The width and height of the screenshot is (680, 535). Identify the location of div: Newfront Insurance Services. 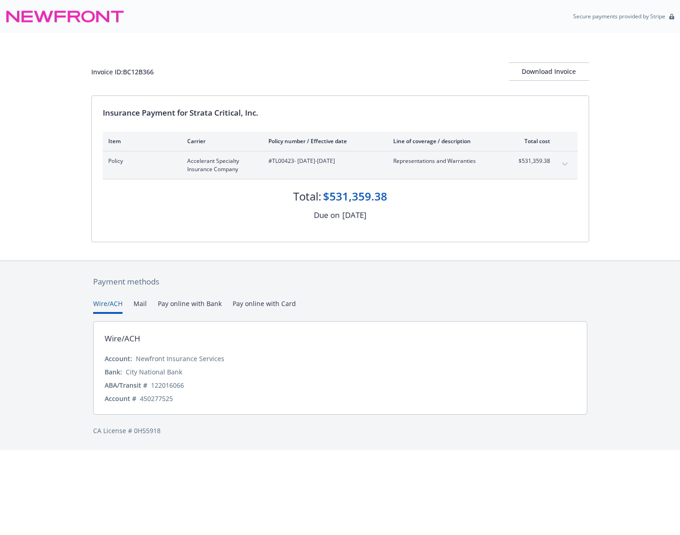
(180, 358).